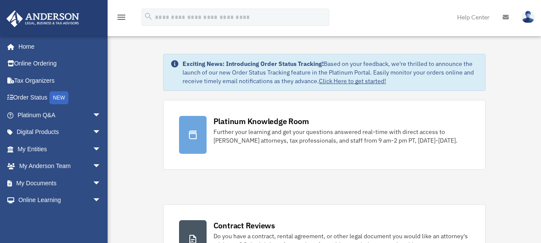  Describe the element at coordinates (353, 81) in the screenshot. I see `a: Click Here to get started!` at that location.